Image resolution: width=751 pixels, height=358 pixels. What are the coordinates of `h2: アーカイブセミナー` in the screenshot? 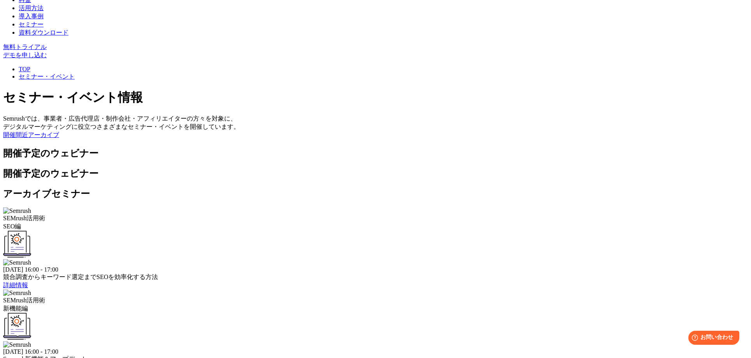 It's located at (375, 194).